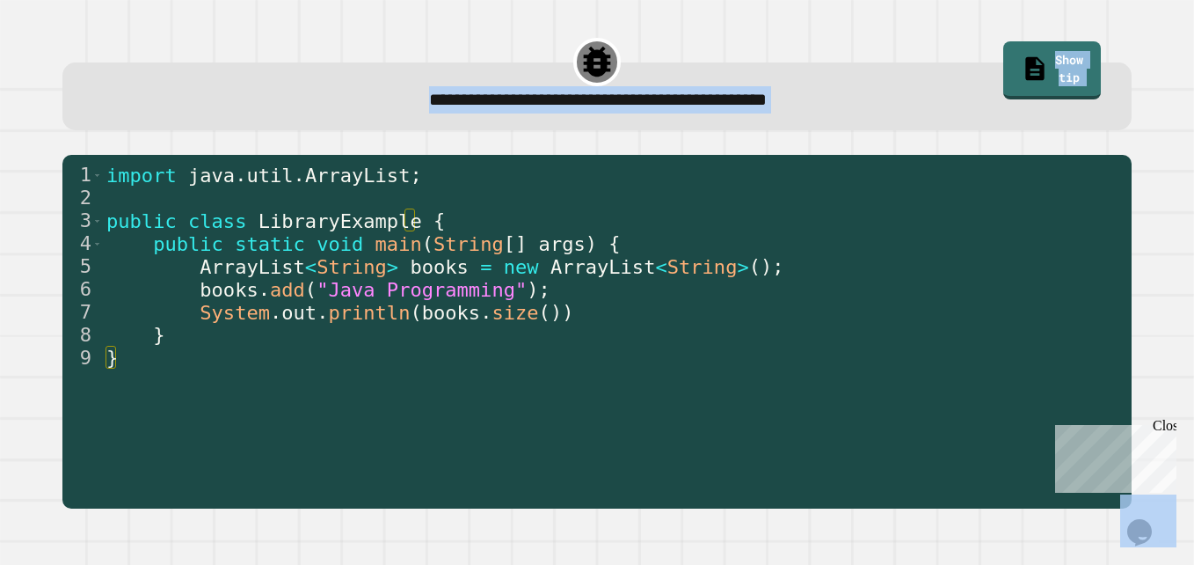 The width and height of the screenshot is (1194, 565). I want to click on span: new, so click(521, 266).